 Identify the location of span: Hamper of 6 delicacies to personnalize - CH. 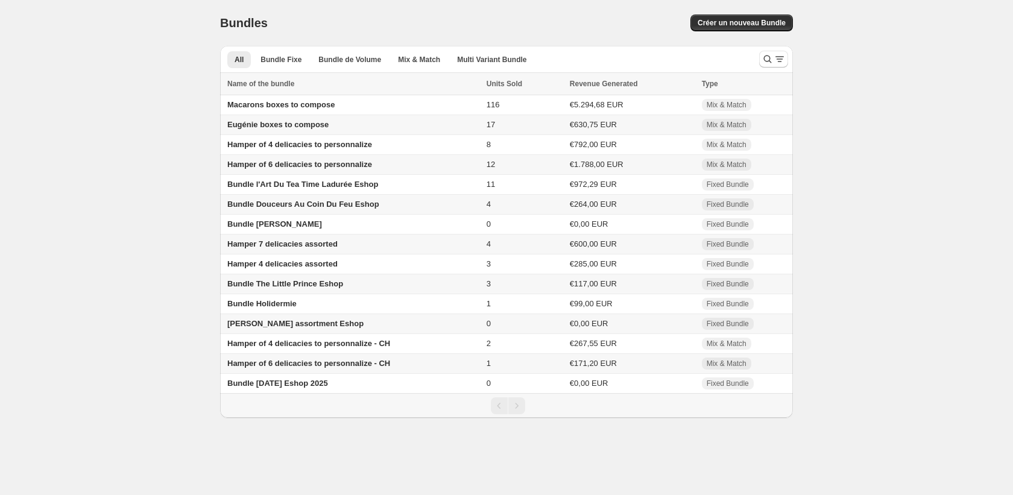
(309, 363).